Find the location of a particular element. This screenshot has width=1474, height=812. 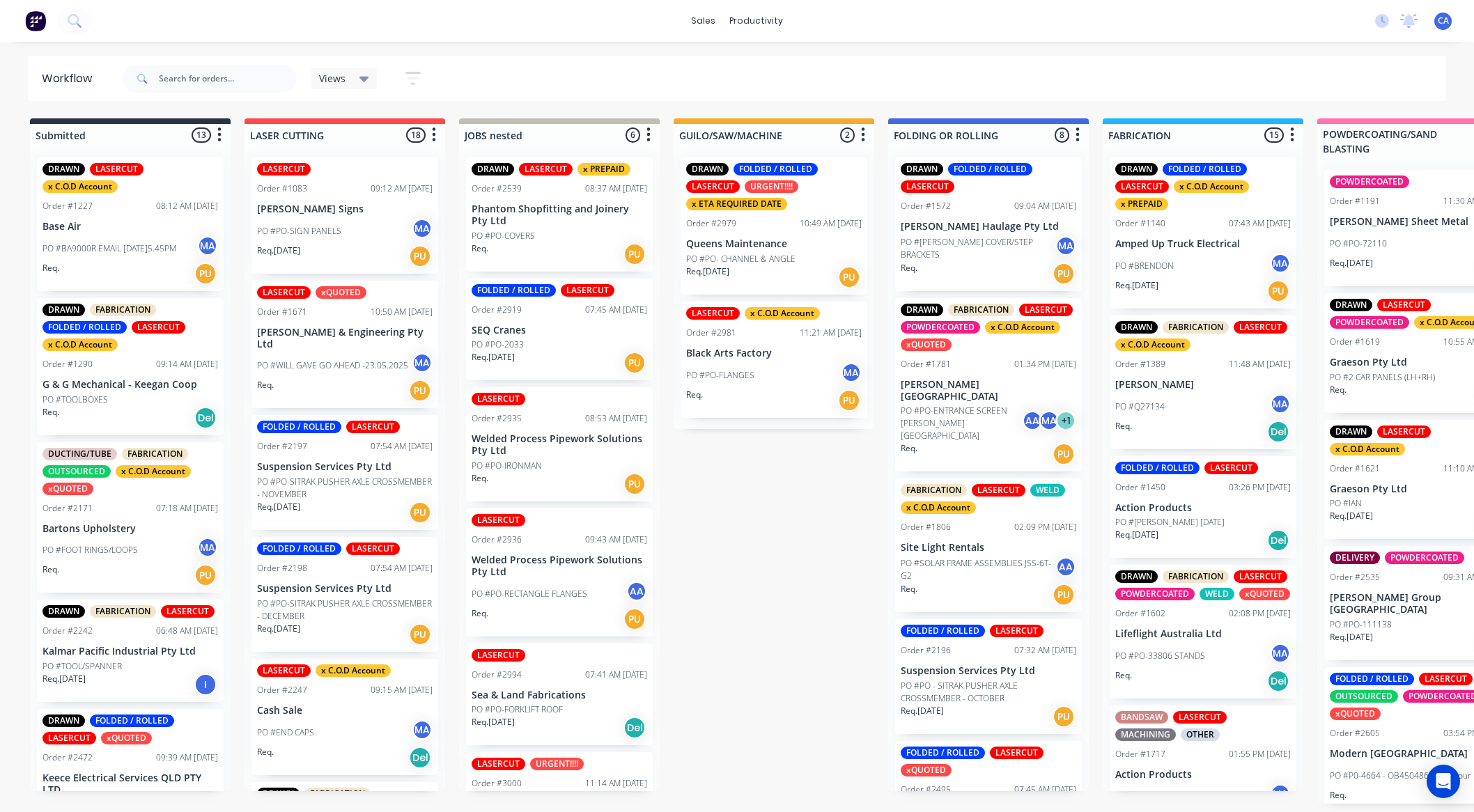

div: Order #2242 is located at coordinates (68, 631).